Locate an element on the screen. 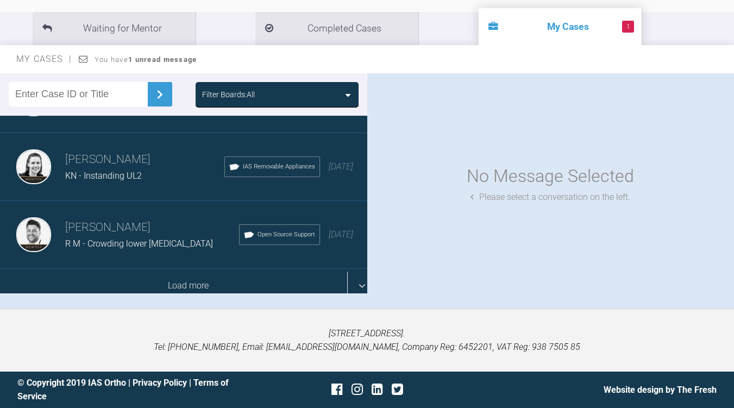  li: Waiting for Mentor is located at coordinates (114, 28).